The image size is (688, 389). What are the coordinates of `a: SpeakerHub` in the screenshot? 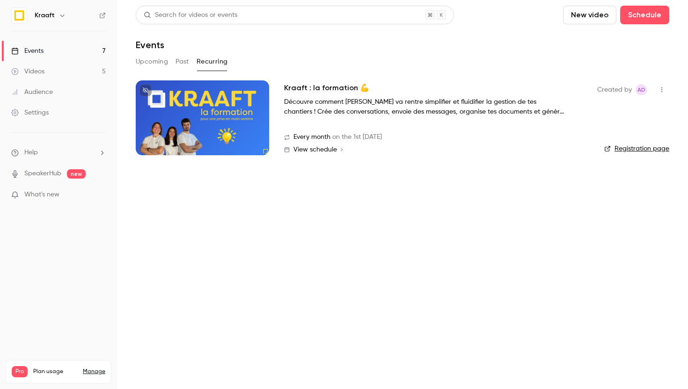 It's located at (43, 174).